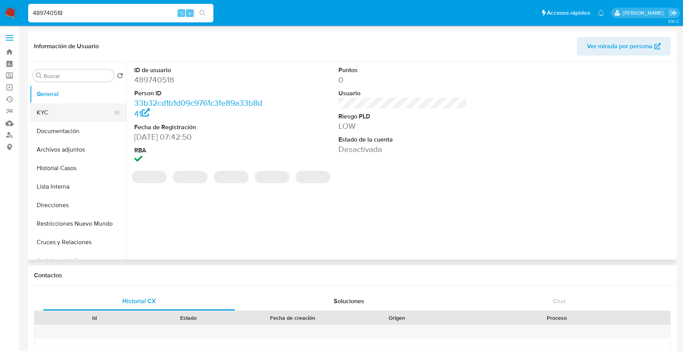 This screenshot has width=683, height=351. Describe the element at coordinates (673, 13) in the screenshot. I see `a: Salir` at that location.